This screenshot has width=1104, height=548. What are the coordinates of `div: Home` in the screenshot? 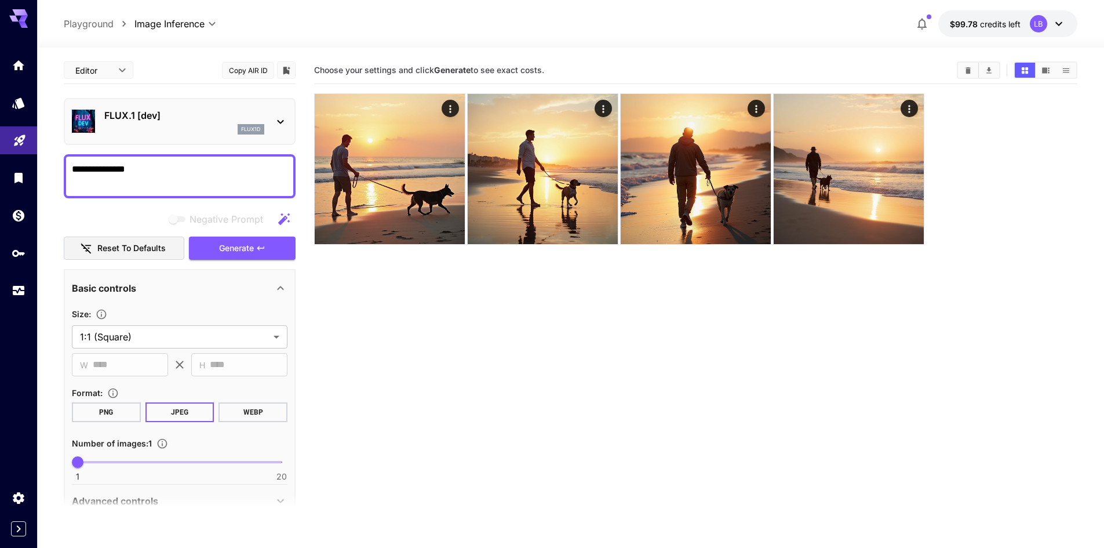 It's located at (19, 65).